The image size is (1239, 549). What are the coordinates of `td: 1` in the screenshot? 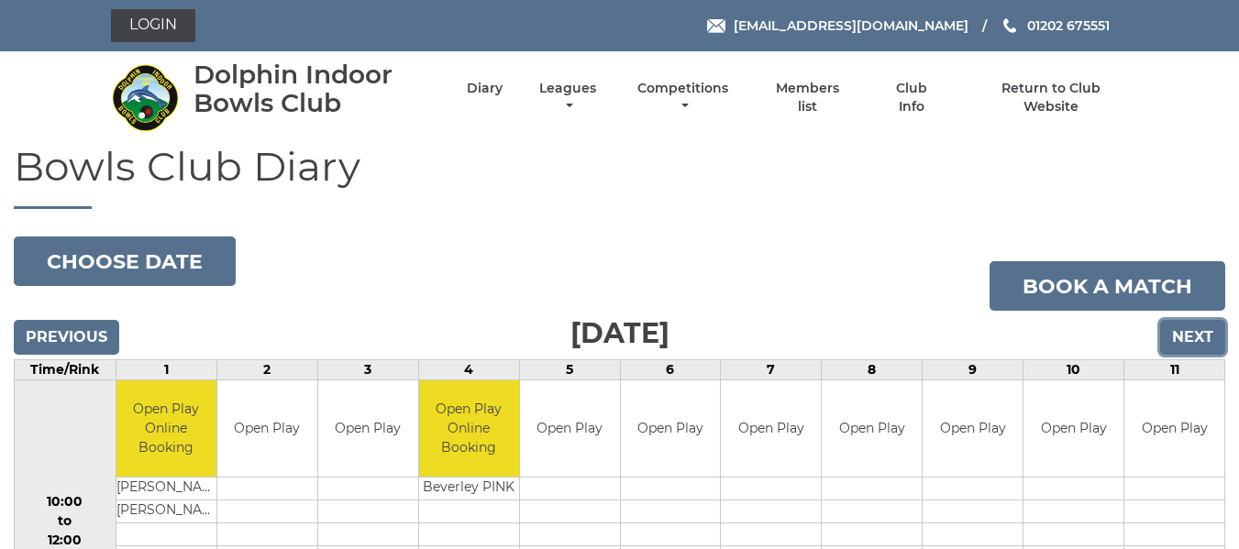 It's located at (166, 371).